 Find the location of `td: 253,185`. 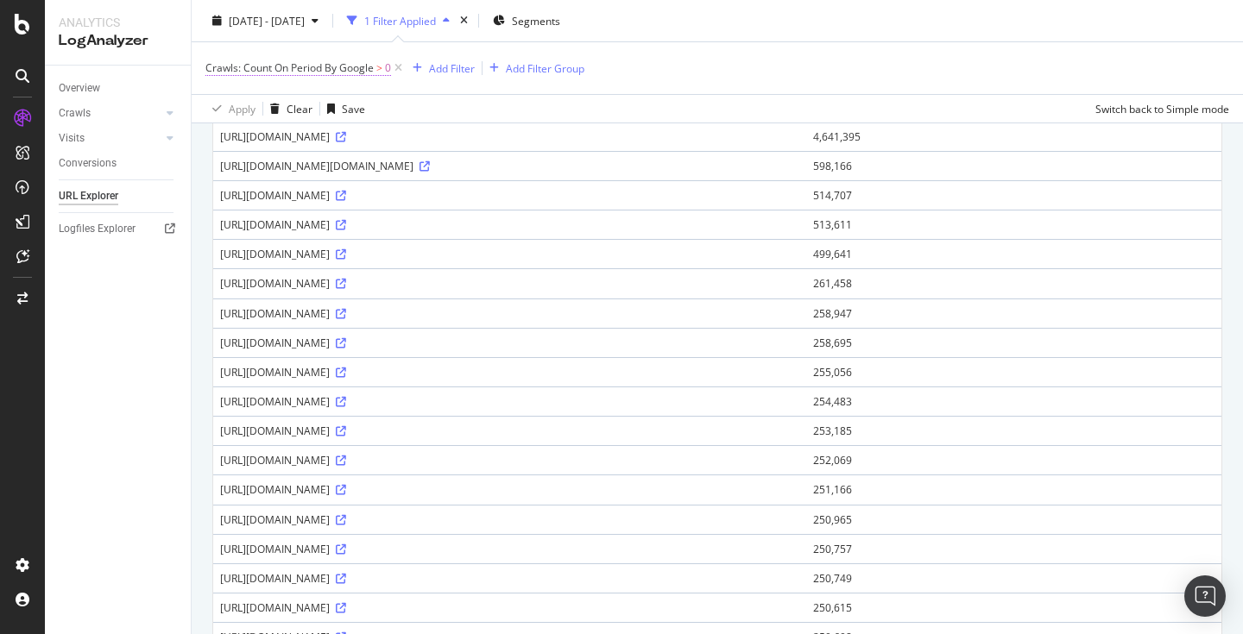

td: 253,185 is located at coordinates (1013, 431).